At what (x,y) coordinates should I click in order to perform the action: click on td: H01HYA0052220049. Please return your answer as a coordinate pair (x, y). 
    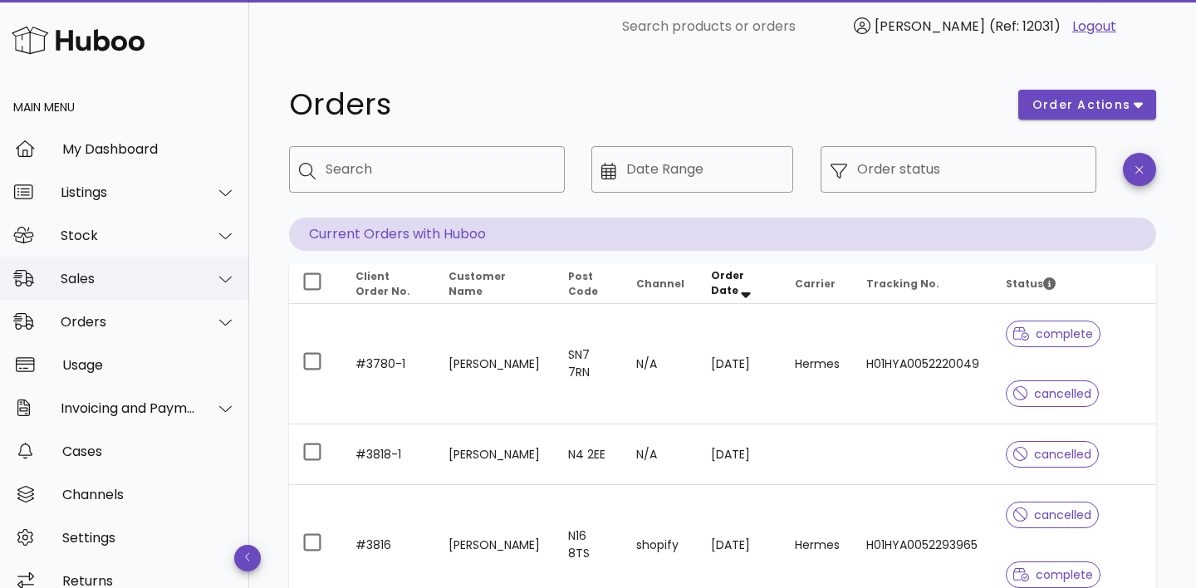
    Looking at the image, I should click on (922, 364).